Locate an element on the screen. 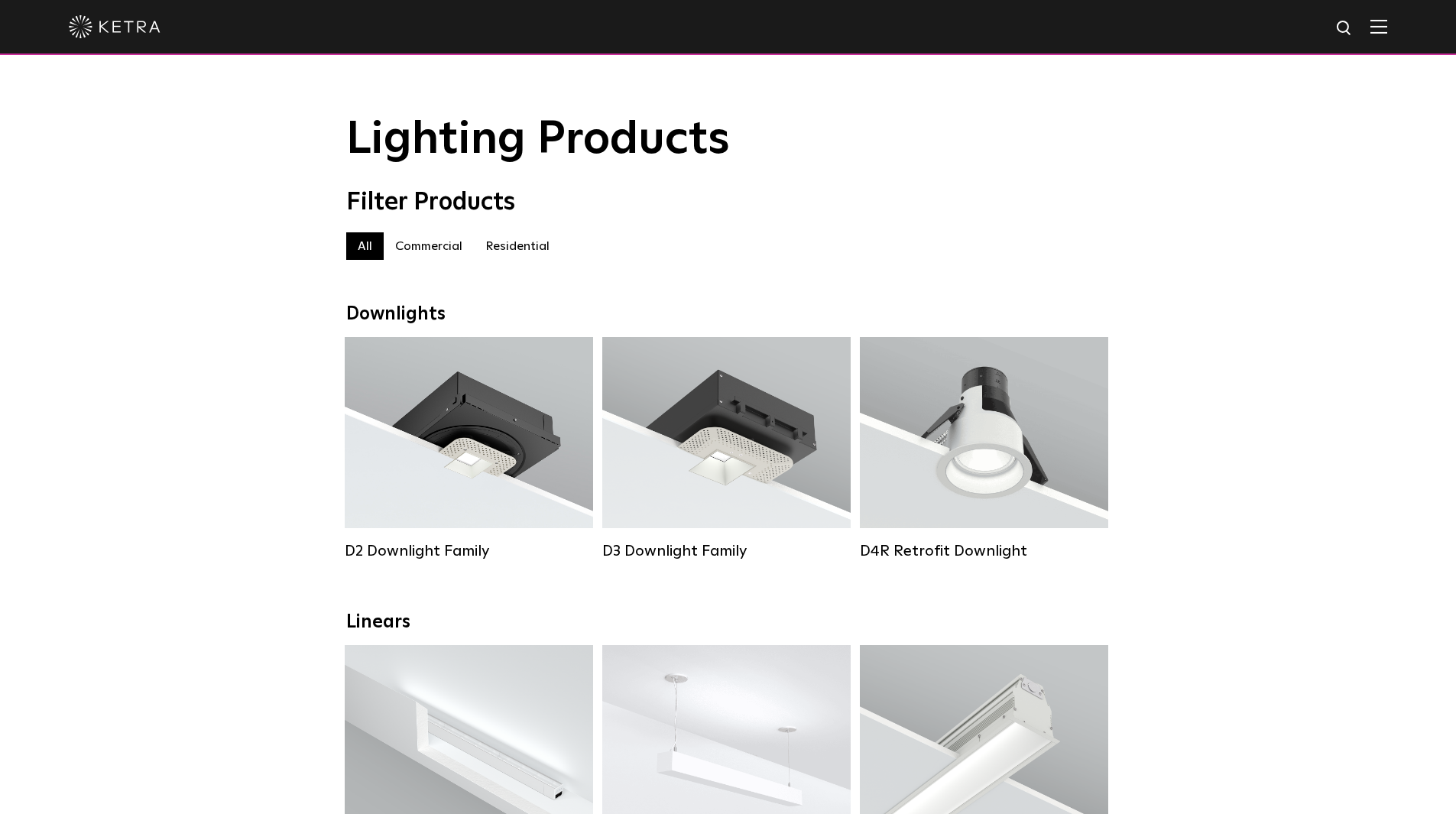 This screenshot has width=1456, height=814. img: Hamburger%20Nav.svg is located at coordinates (1378, 26).